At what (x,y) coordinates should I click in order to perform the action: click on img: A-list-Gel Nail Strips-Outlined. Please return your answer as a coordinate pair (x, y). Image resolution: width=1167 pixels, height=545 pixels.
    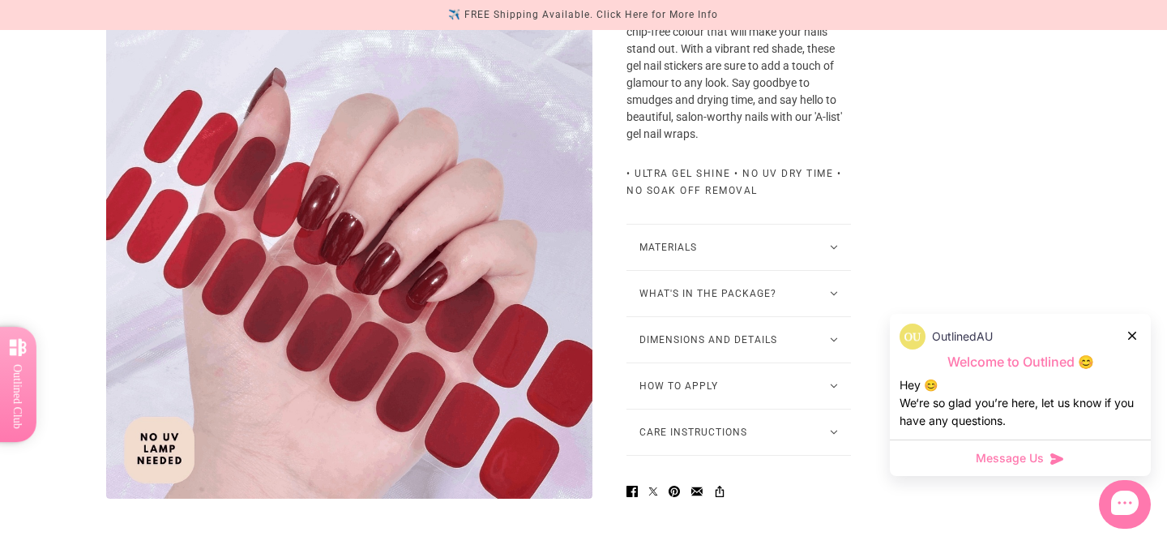
    Looking at the image, I should click on (349, 255).